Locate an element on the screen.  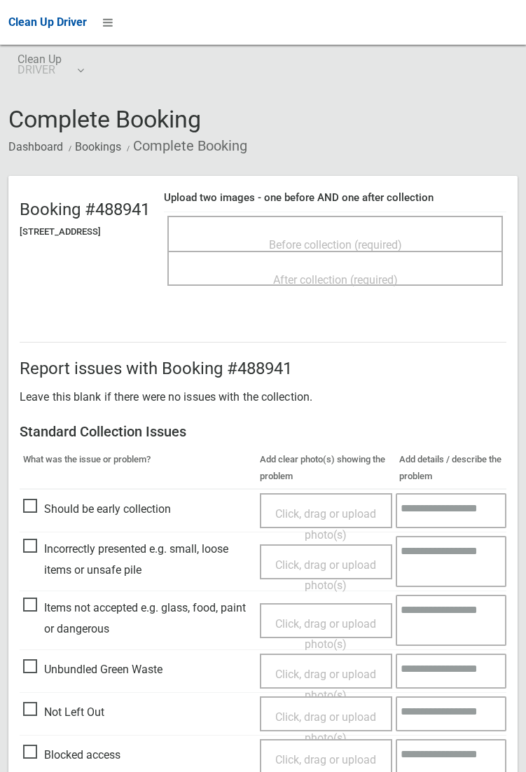
span: Complete Booking is located at coordinates (104, 119).